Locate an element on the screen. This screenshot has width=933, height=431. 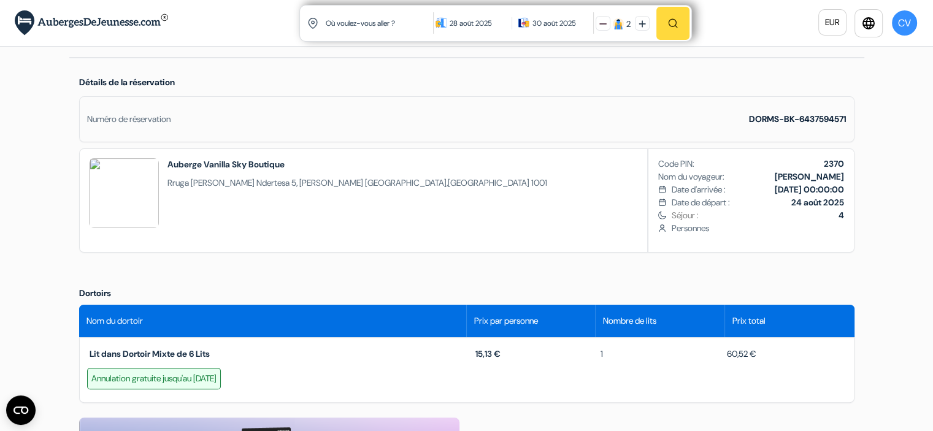
img: minus is located at coordinates (603, 24).